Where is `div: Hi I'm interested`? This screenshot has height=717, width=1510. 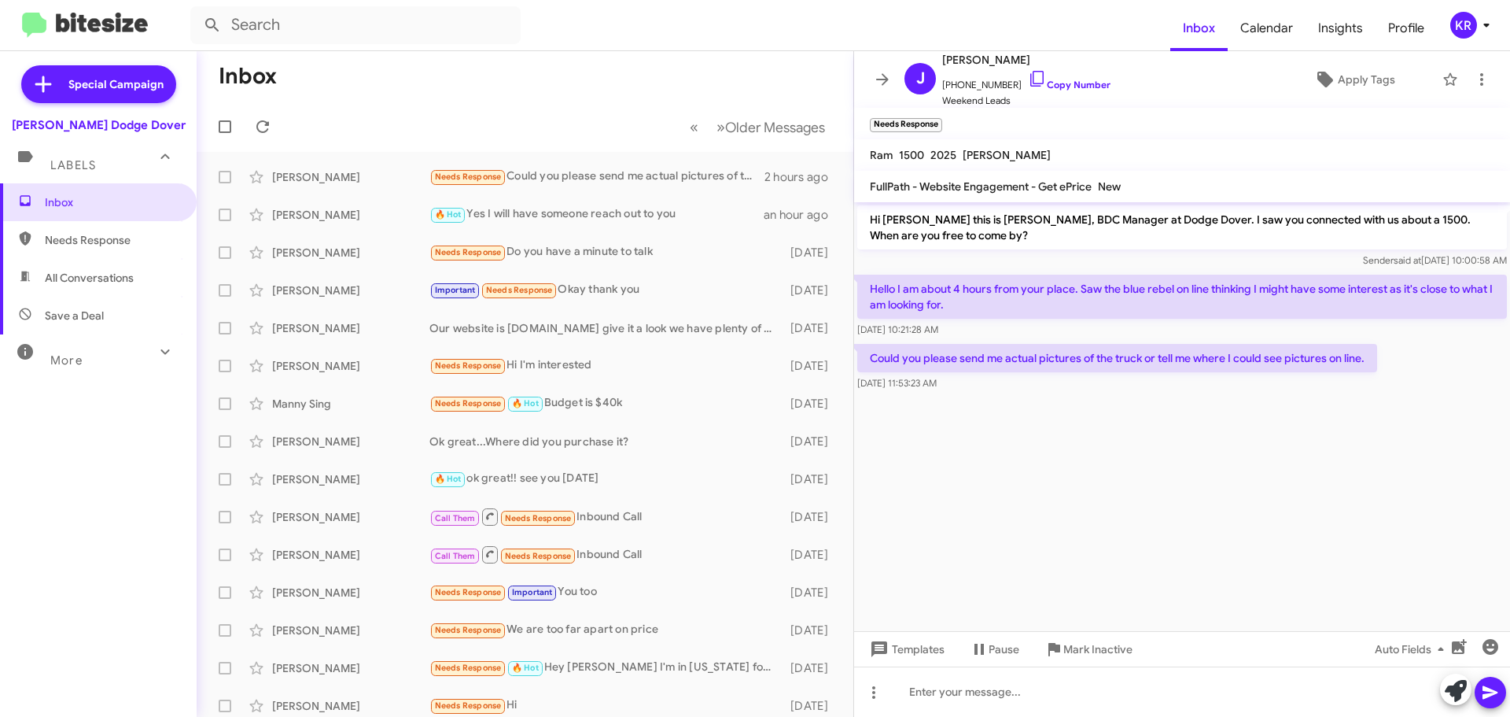 div: Hi I'm interested is located at coordinates (606, 365).